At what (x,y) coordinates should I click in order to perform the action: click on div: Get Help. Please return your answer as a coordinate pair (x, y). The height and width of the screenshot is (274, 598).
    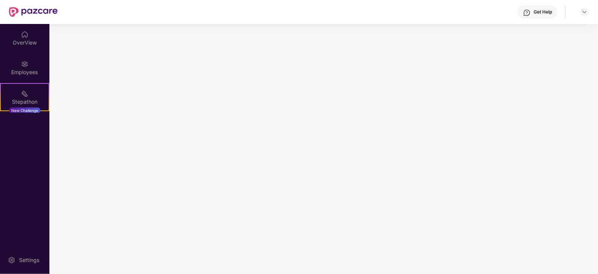
    Looking at the image, I should click on (543, 12).